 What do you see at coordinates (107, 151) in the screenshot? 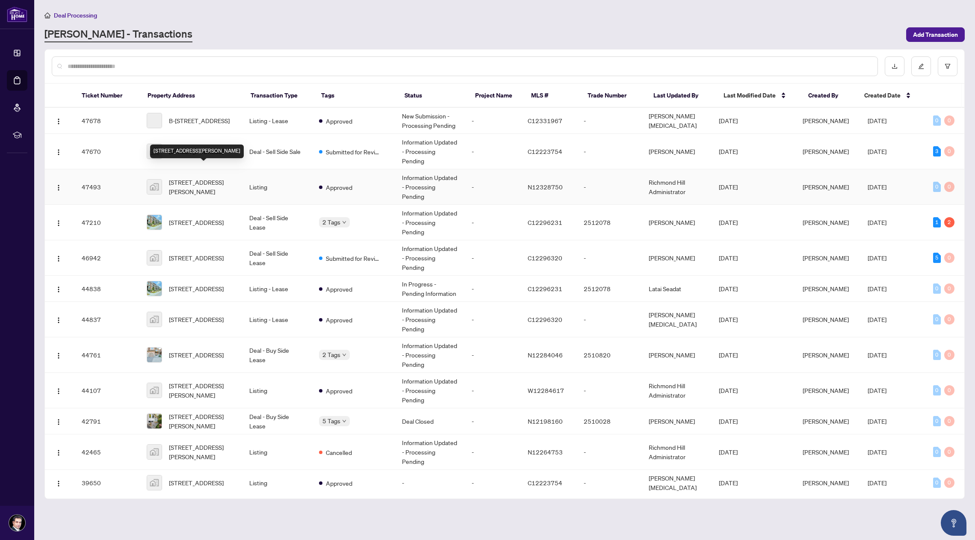
I see `td: 47670` at bounding box center [107, 151].